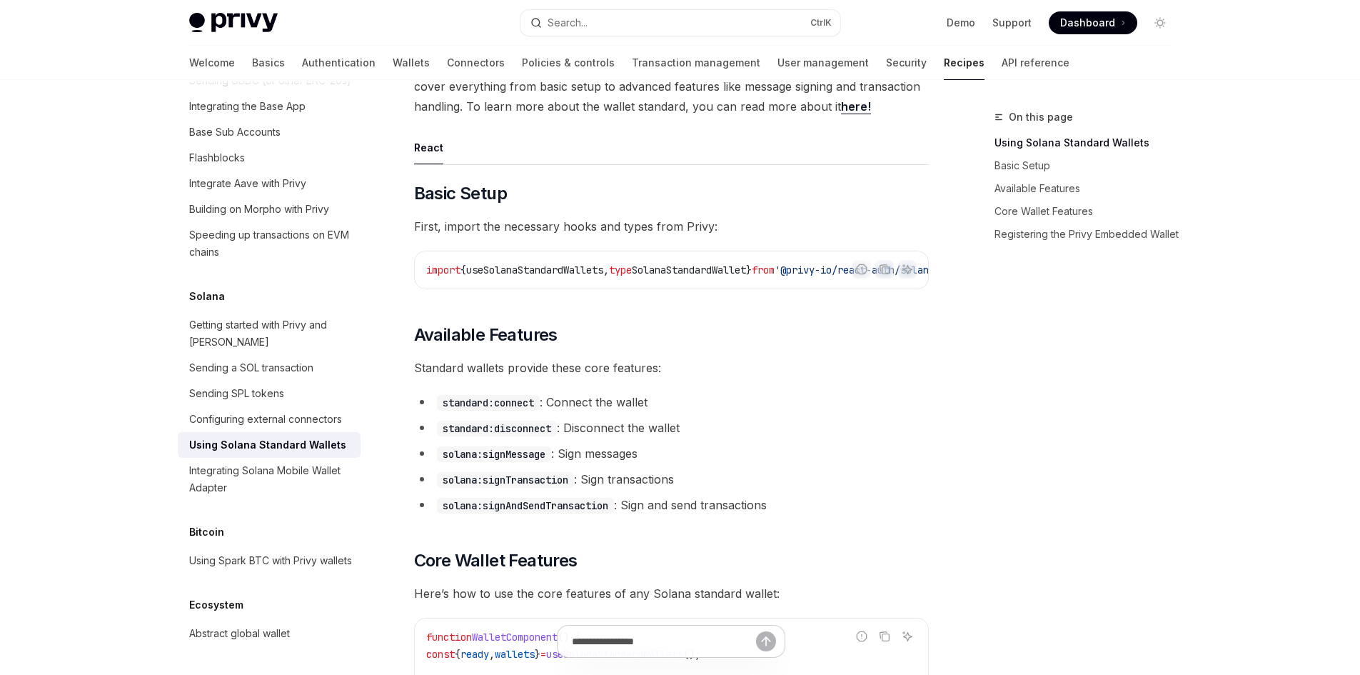 The image size is (1360, 675). Describe the element at coordinates (763, 270) in the screenshot. I see `span: from` at that location.